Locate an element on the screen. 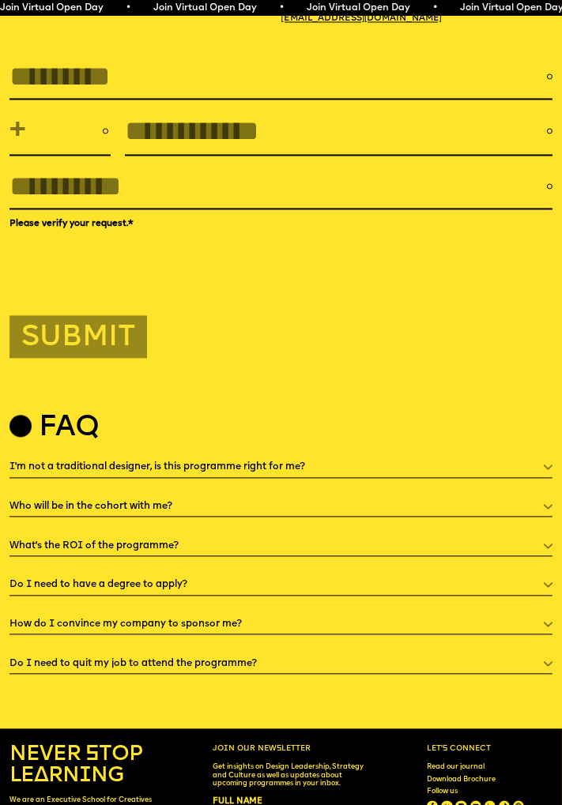 The height and width of the screenshot is (805, 562). h5: I'm not a traditional designer, is this programme right for me? is located at coordinates (157, 467).